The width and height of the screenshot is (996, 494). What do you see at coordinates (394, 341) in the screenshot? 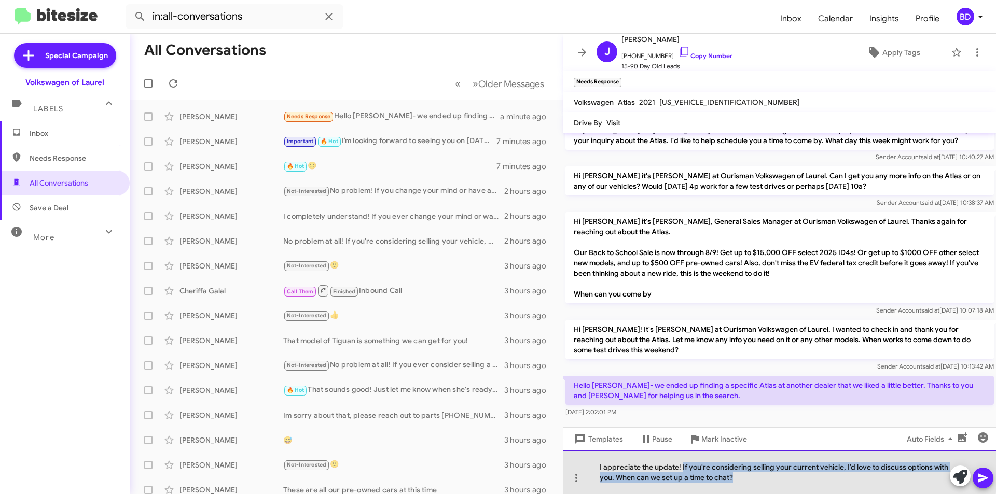
I see `div: That model of Tiguan is something we can get for you!` at bounding box center [394, 341].